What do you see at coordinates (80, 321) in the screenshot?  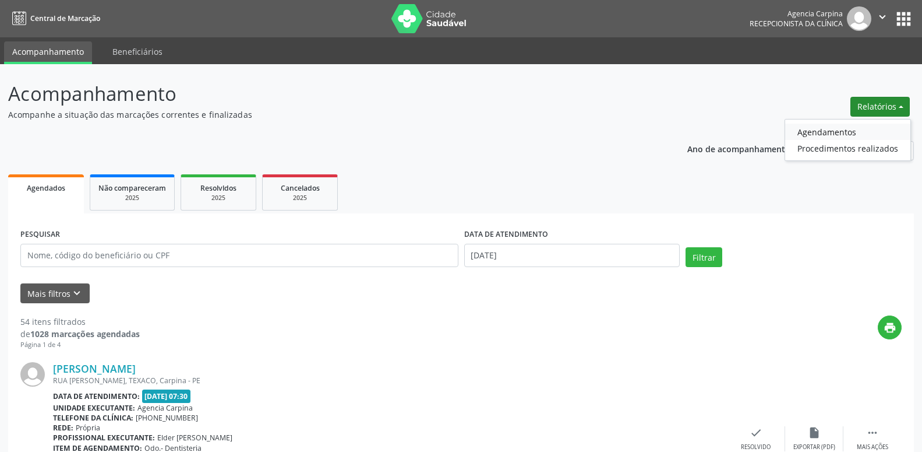 I see `div: 54 itens filtrados` at bounding box center [80, 321].